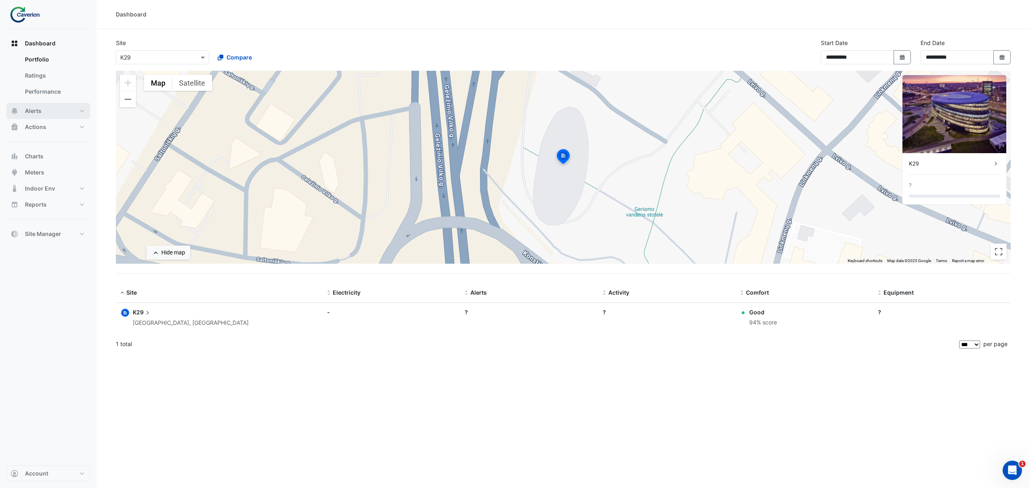 The height and width of the screenshot is (488, 1030). I want to click on button: Toggle fullscreen view, so click(999, 252).